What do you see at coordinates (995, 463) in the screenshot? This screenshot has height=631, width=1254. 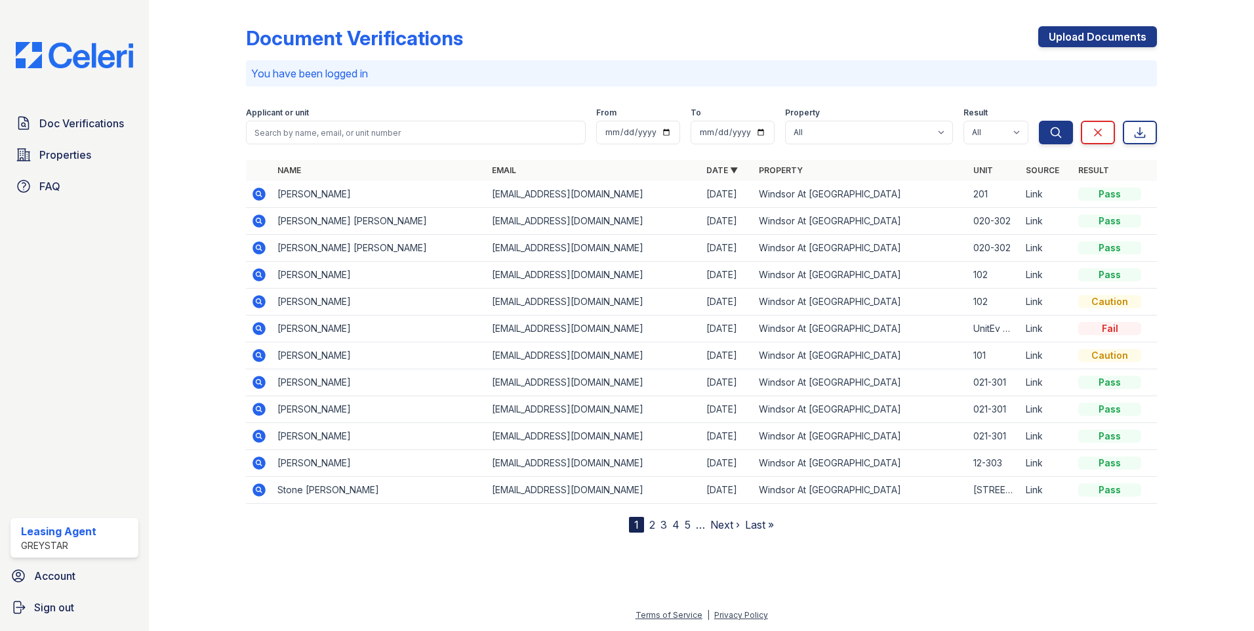 I see `td: 12-303` at bounding box center [995, 463].